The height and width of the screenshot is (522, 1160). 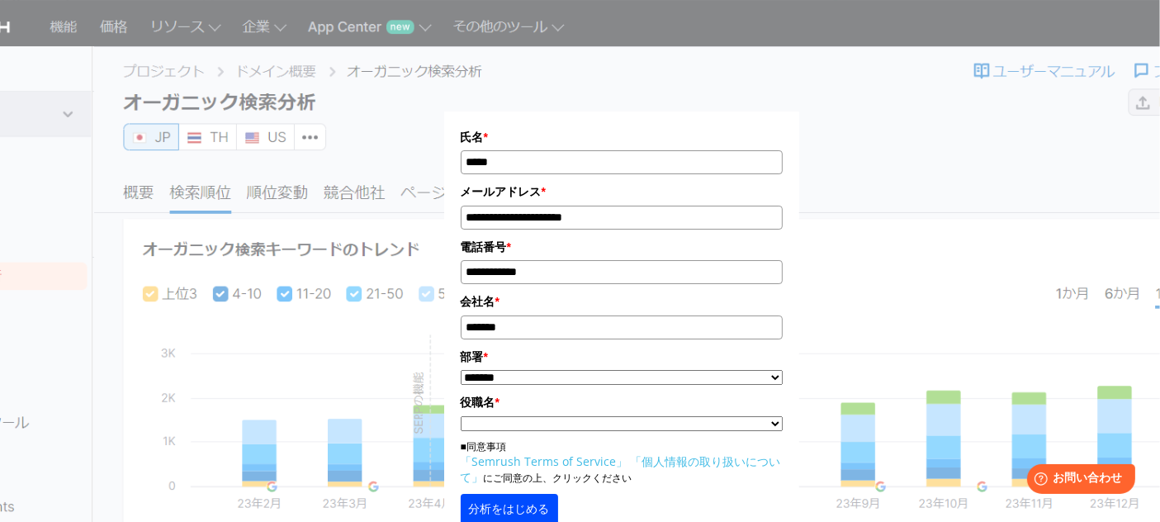 What do you see at coordinates (622, 192) in the screenshot?
I see `label: メールアドレス` at bounding box center [622, 192].